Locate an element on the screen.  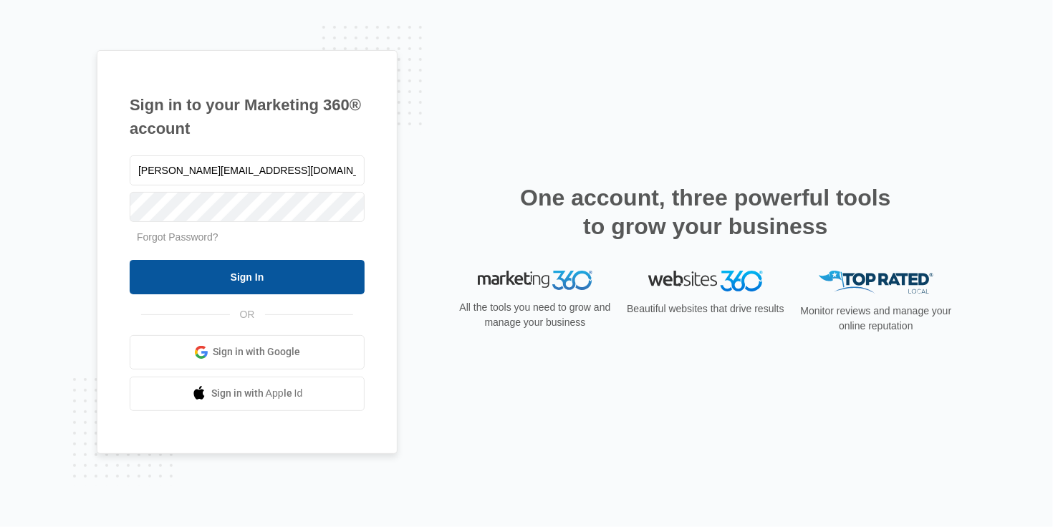
span: Sign in with Google is located at coordinates (257, 352).